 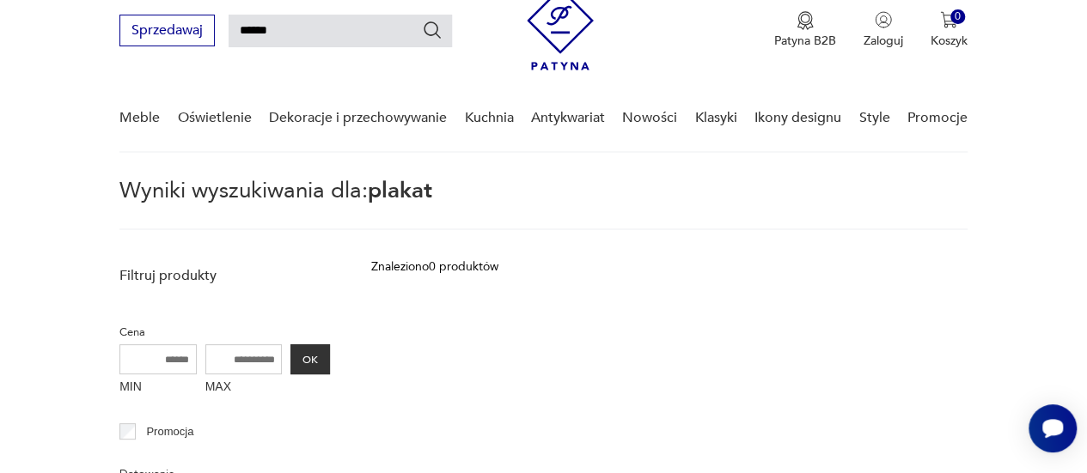 I want to click on a: Meble, so click(x=139, y=118).